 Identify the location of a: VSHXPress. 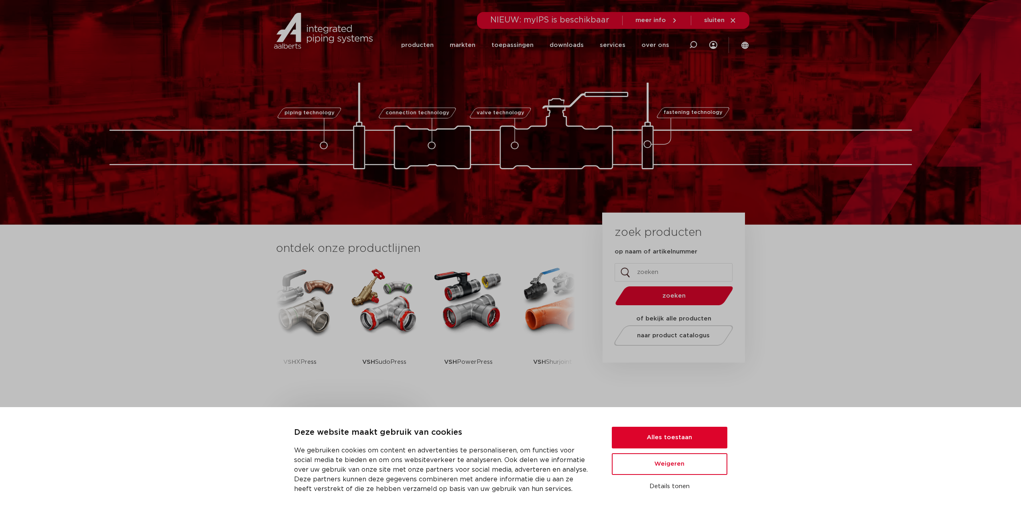
(300, 326).